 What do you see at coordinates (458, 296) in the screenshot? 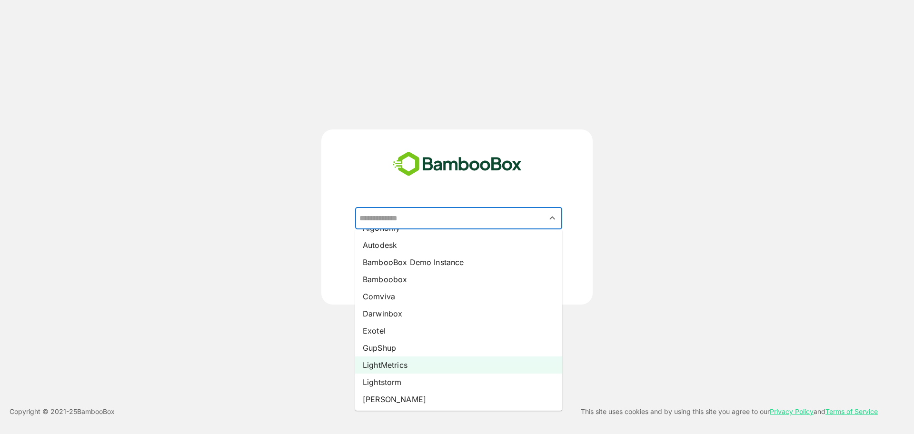
I see `li: Comviva` at bounding box center [458, 296].